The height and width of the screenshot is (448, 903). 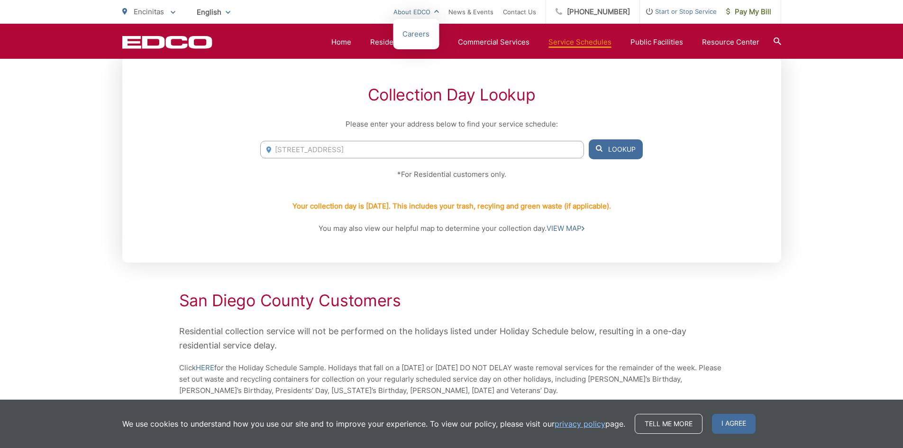 I want to click on a: Public Facilities, so click(x=657, y=42).